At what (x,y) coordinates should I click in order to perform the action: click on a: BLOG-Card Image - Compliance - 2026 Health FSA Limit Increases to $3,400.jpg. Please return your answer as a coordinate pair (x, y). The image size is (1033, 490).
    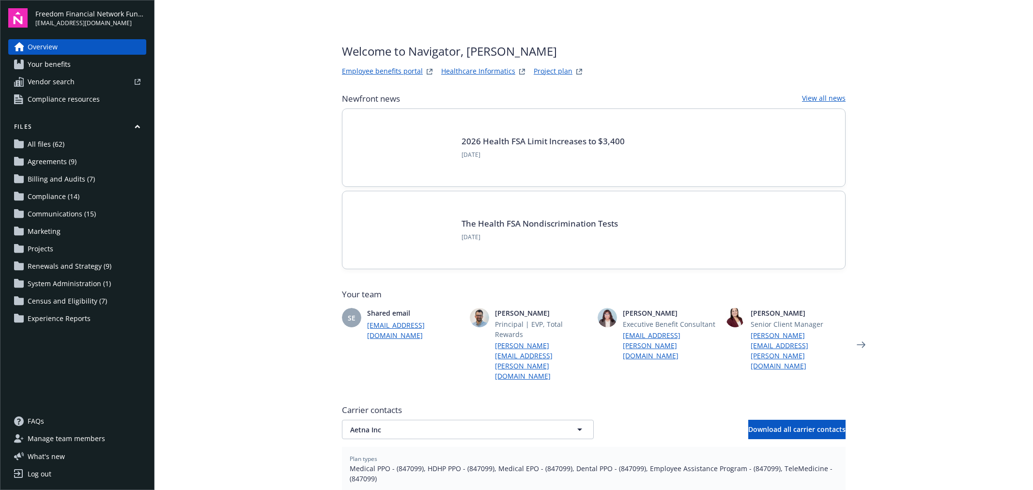
    Looking at the image, I should click on (404, 148).